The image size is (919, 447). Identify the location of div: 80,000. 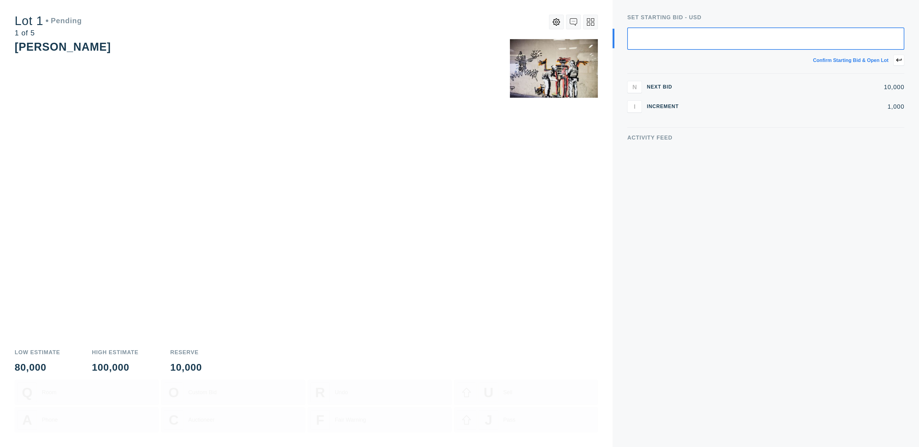
(37, 368).